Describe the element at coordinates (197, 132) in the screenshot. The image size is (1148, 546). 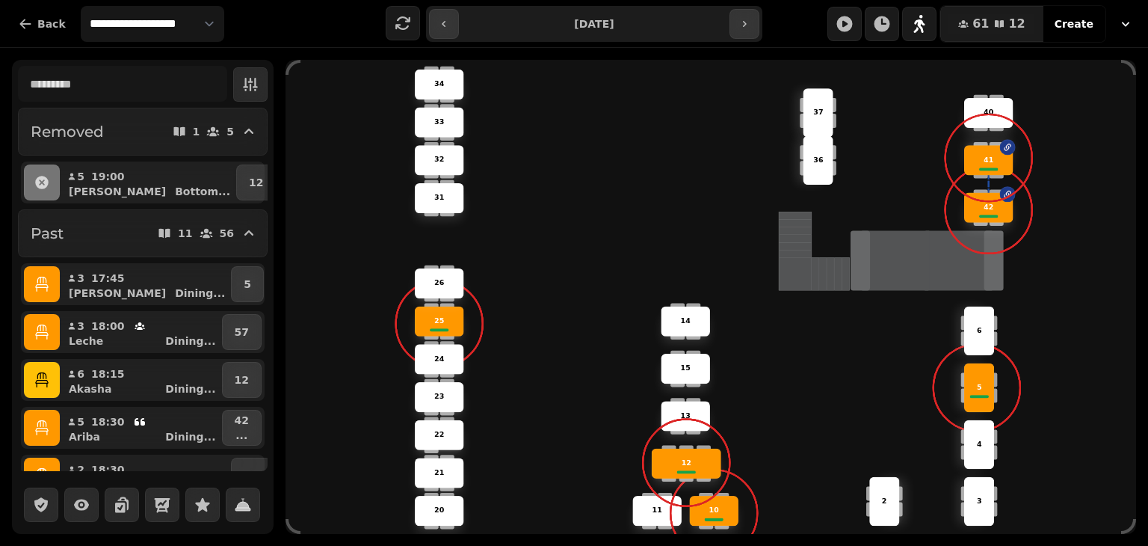
I see `p: 1` at that location.